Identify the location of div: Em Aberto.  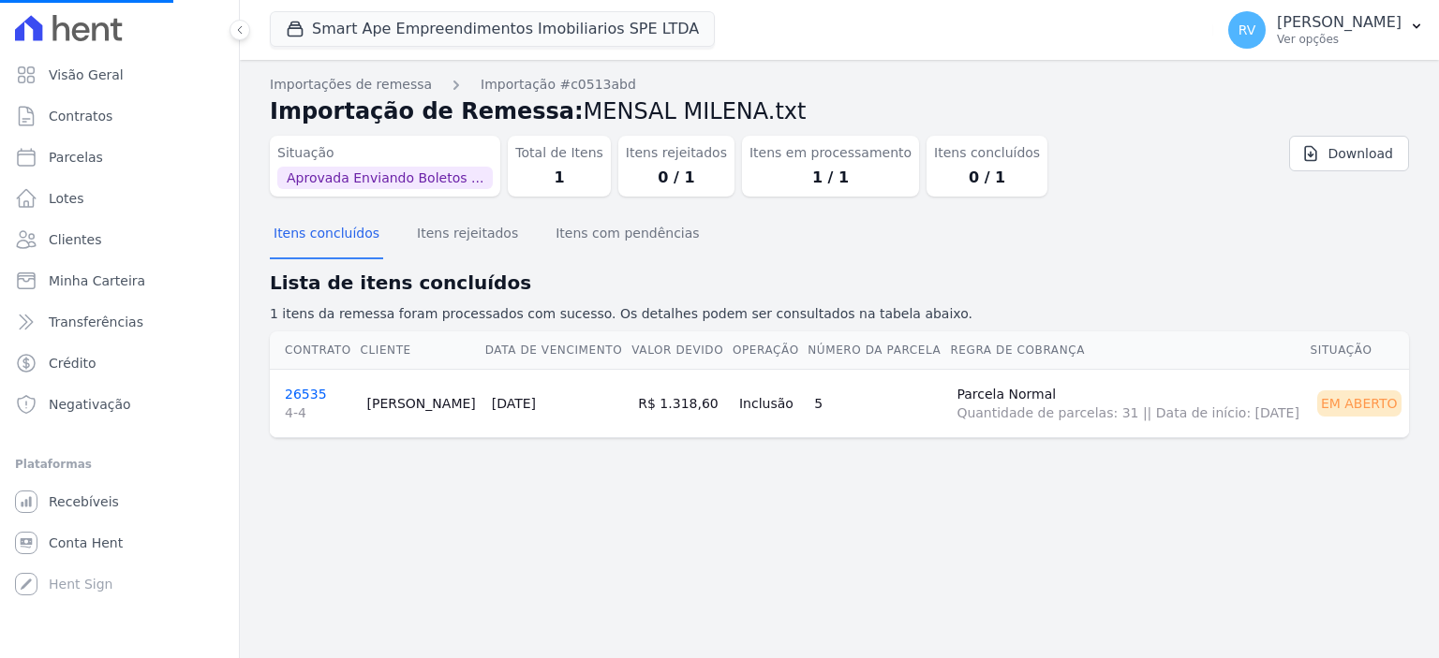
(1359, 404).